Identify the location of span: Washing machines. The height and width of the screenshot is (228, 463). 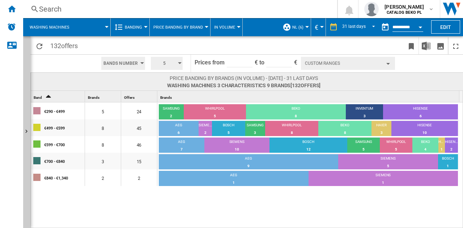
(50, 27).